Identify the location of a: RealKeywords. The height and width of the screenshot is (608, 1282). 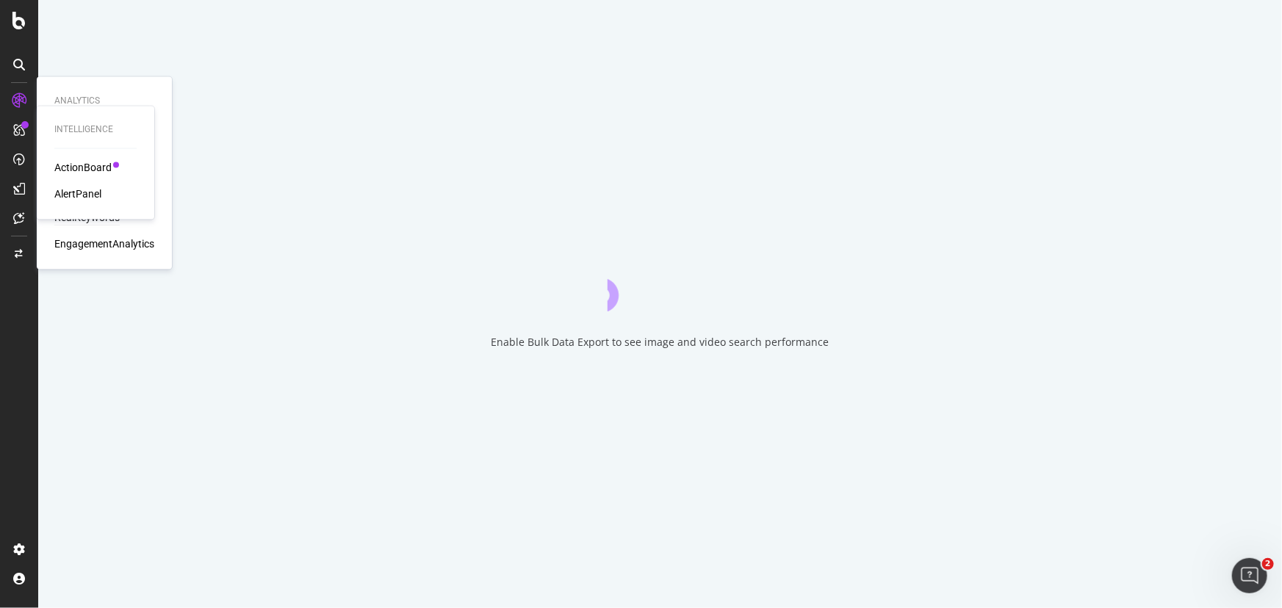
(87, 218).